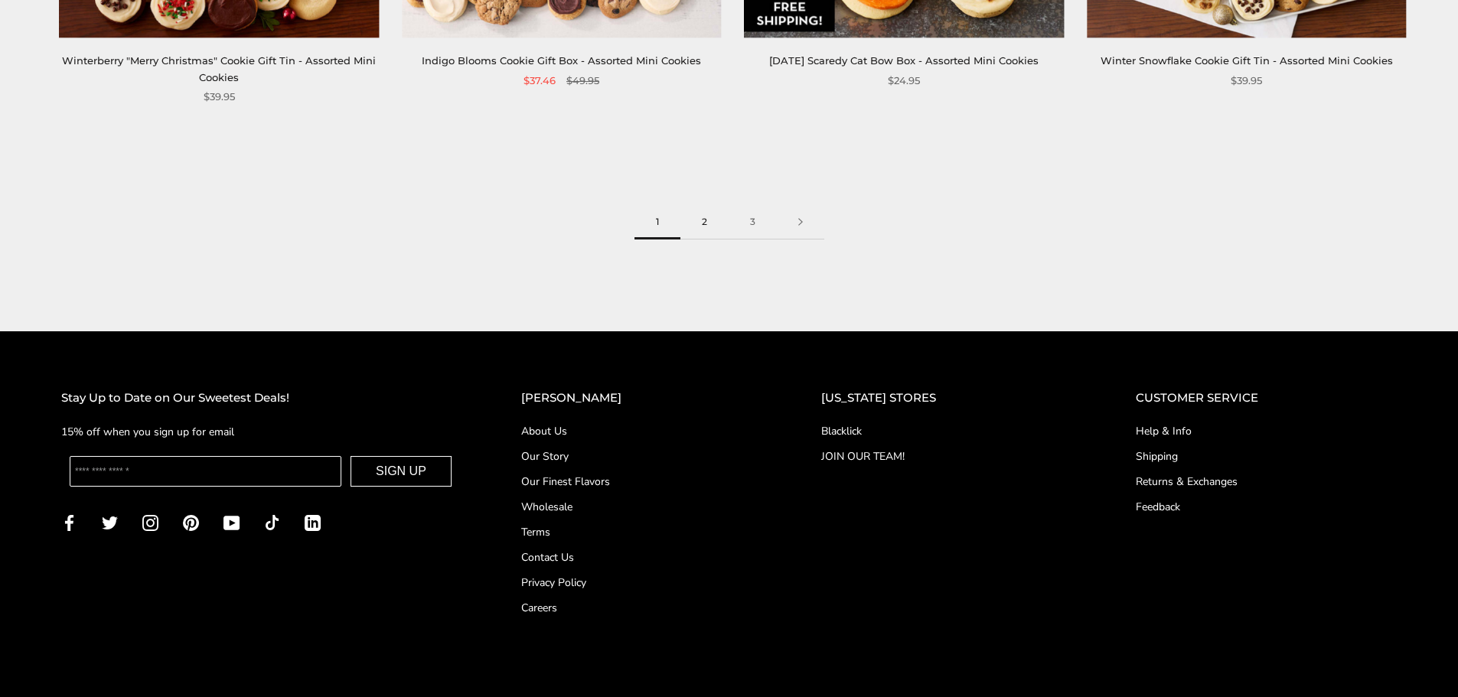 The width and height of the screenshot is (1458, 697). Describe the element at coordinates (312, 522) in the screenshot. I see `a: LinkedIn` at that location.